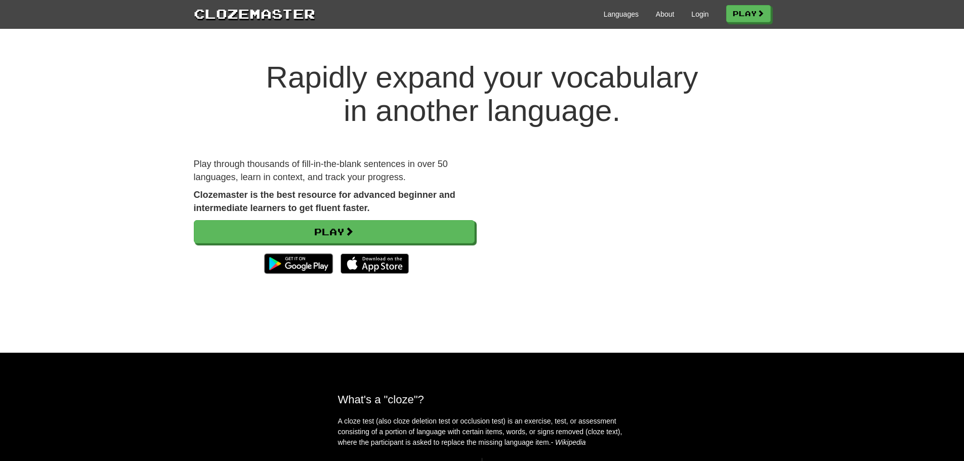 Image resolution: width=964 pixels, height=461 pixels. Describe the element at coordinates (255, 13) in the screenshot. I see `a: Clozemaster` at that location.